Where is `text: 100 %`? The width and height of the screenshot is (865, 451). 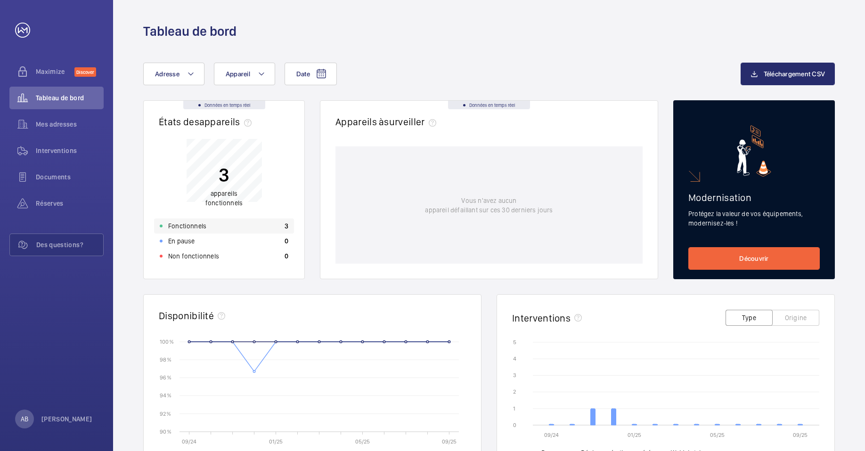 text: 100 % is located at coordinates (167, 342).